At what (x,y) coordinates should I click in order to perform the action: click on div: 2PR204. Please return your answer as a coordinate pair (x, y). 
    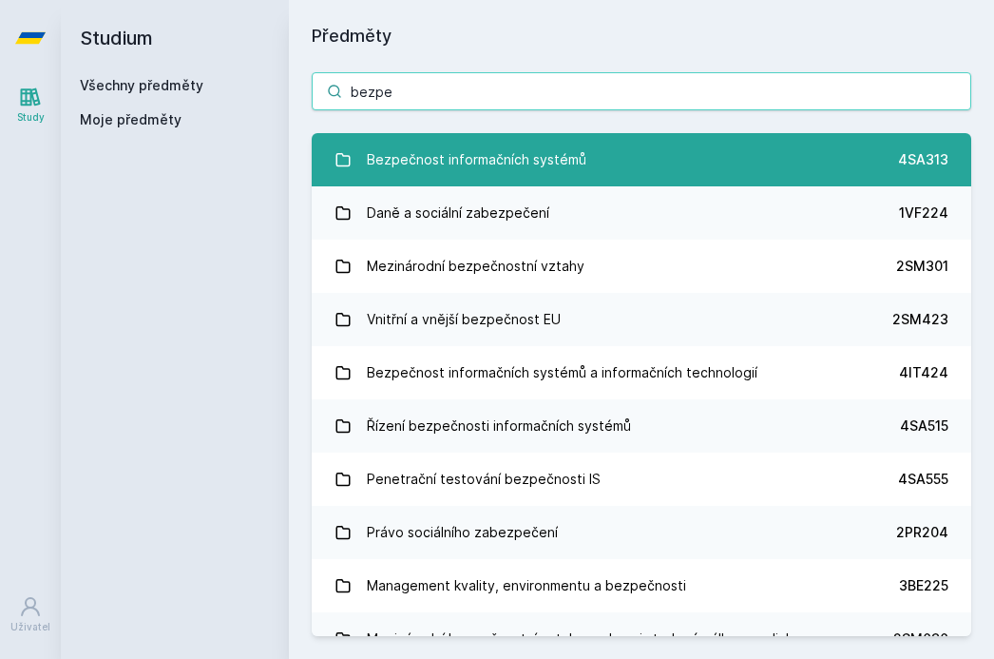
    Looking at the image, I should click on (922, 532).